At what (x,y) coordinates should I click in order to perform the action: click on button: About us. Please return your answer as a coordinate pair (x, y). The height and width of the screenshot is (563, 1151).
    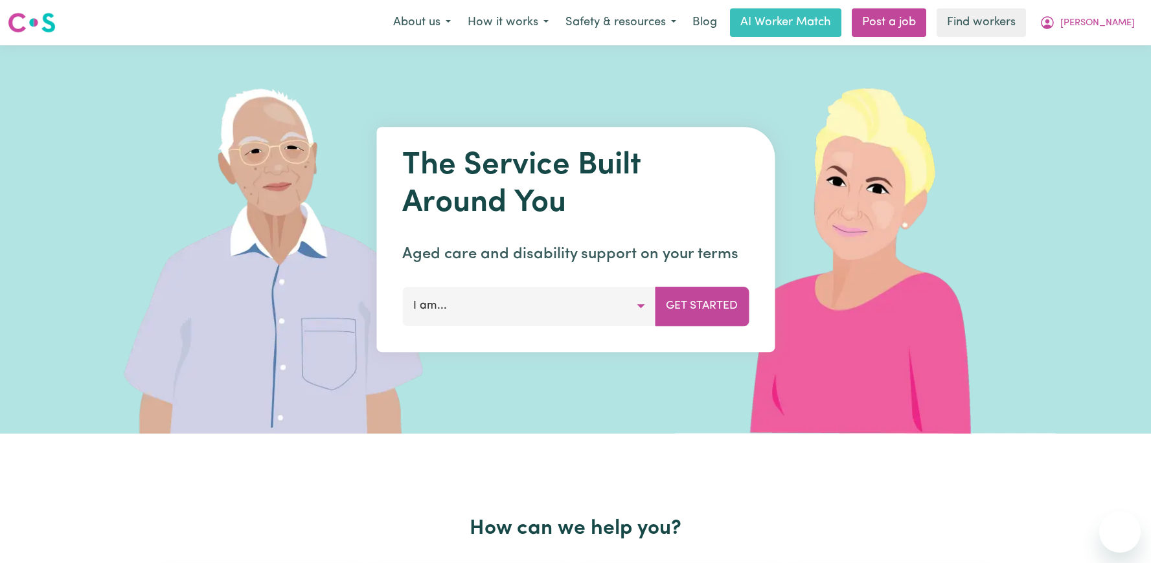
    Looking at the image, I should click on (422, 23).